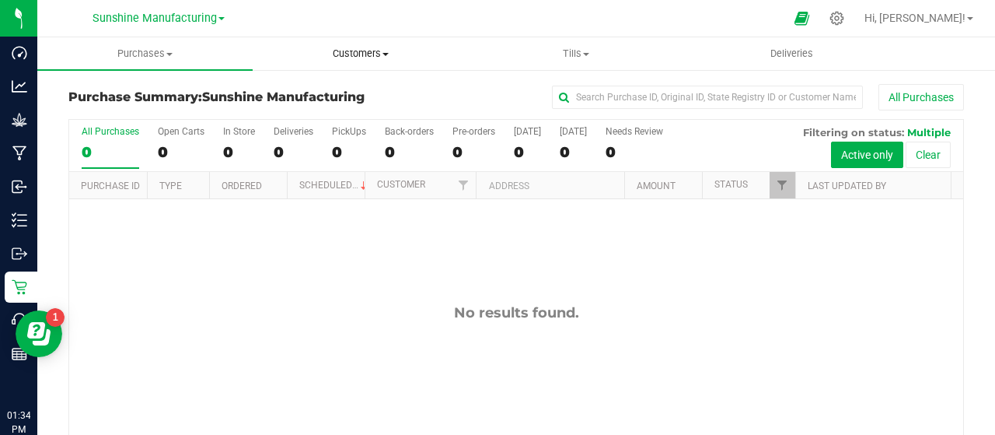  What do you see at coordinates (293, 131) in the screenshot?
I see `div: Deliveries` at bounding box center [293, 131].